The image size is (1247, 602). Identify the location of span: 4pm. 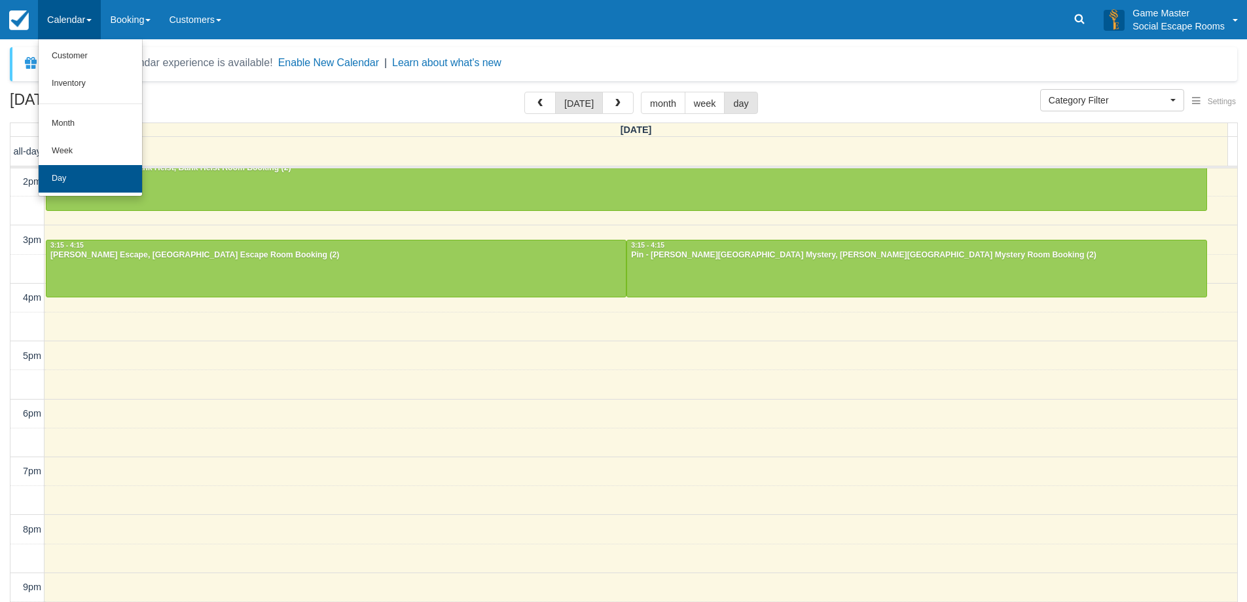
(32, 297).